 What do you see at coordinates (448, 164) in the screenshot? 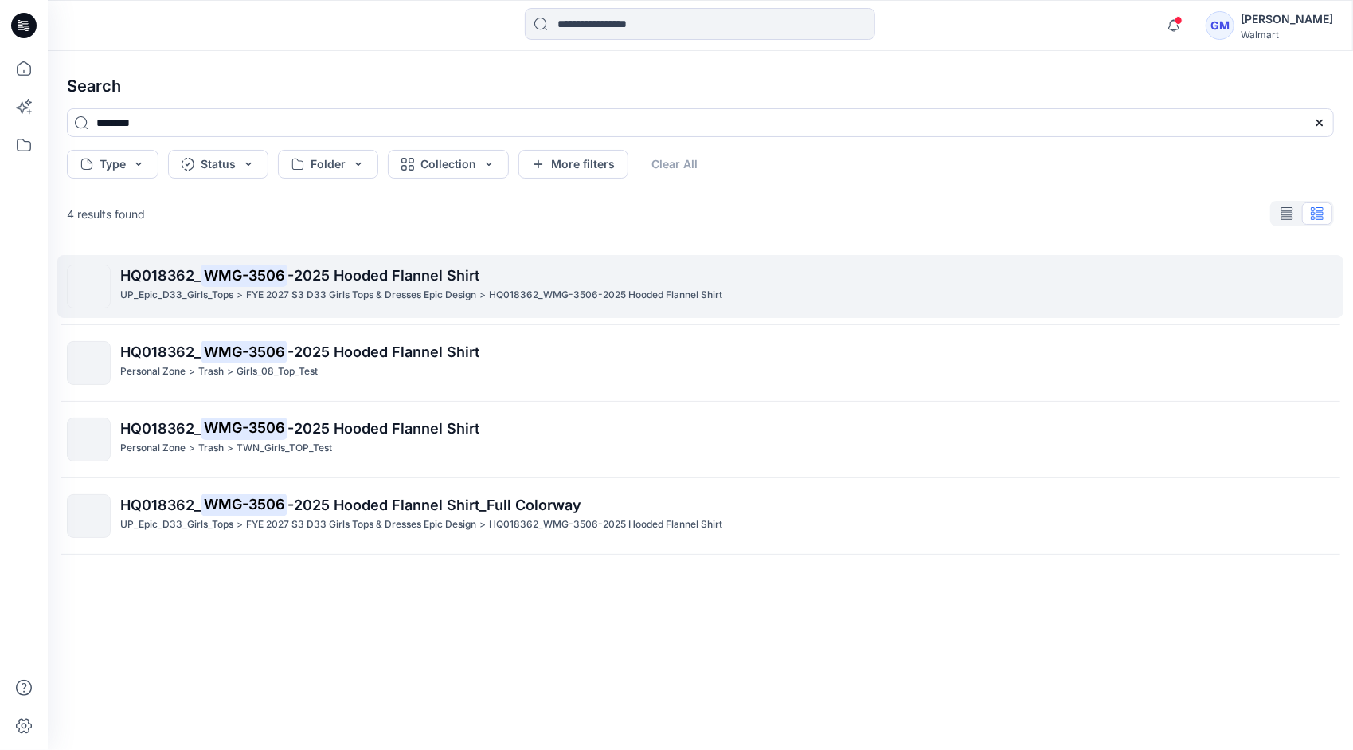
I see `button: Collection` at bounding box center [448, 164].